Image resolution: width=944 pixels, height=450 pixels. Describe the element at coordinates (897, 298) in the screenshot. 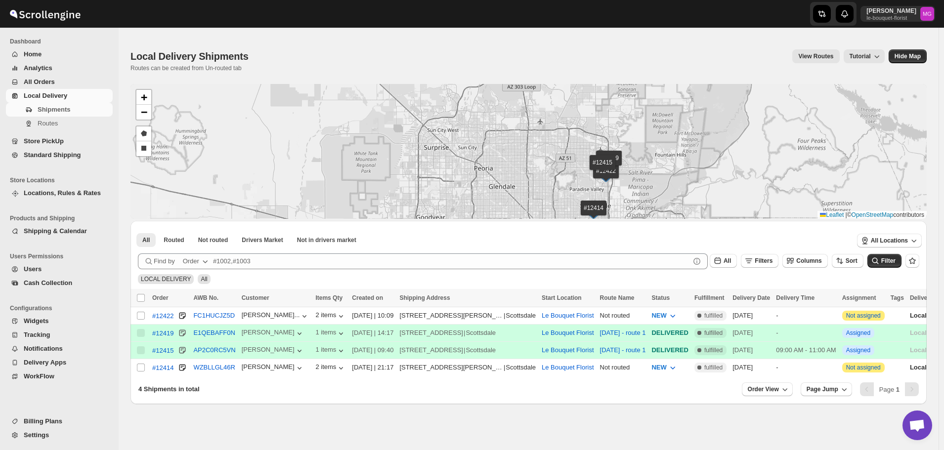

I see `span: Tags` at that location.